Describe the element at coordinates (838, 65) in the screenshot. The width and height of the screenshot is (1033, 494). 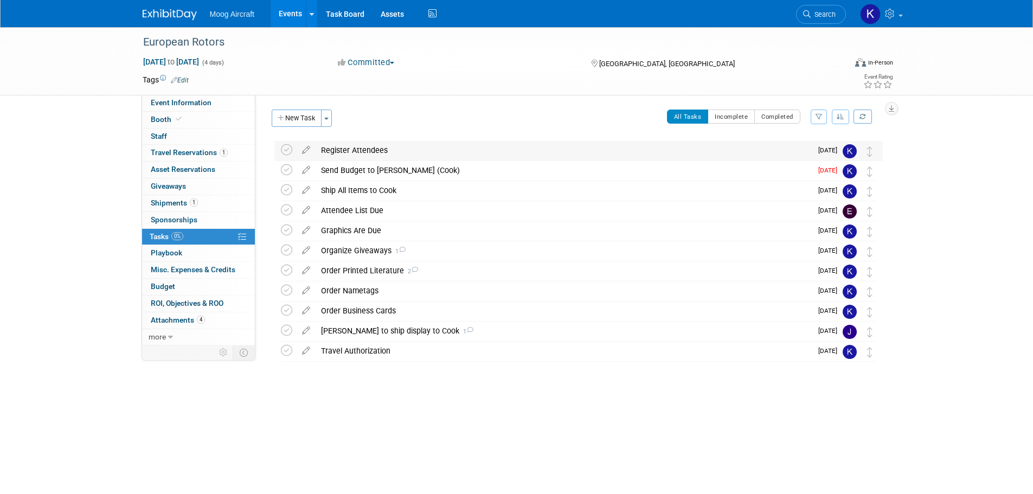
I see `div: Event Format` at that location.